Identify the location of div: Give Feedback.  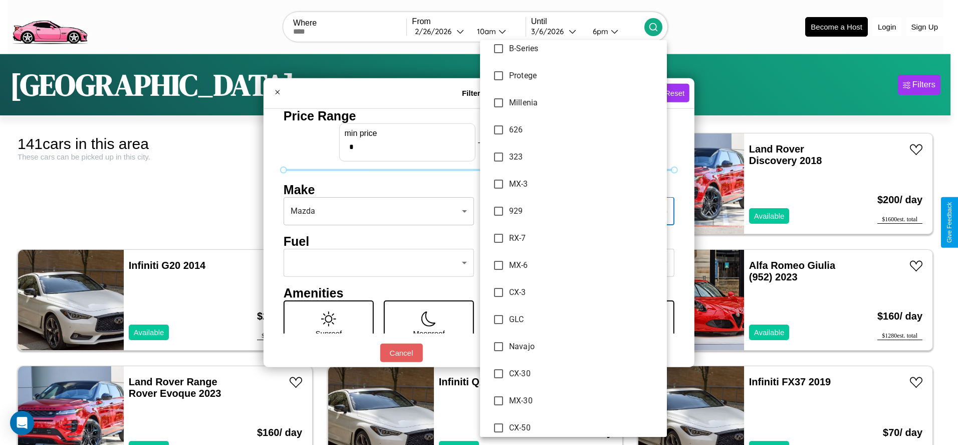
(950, 222).